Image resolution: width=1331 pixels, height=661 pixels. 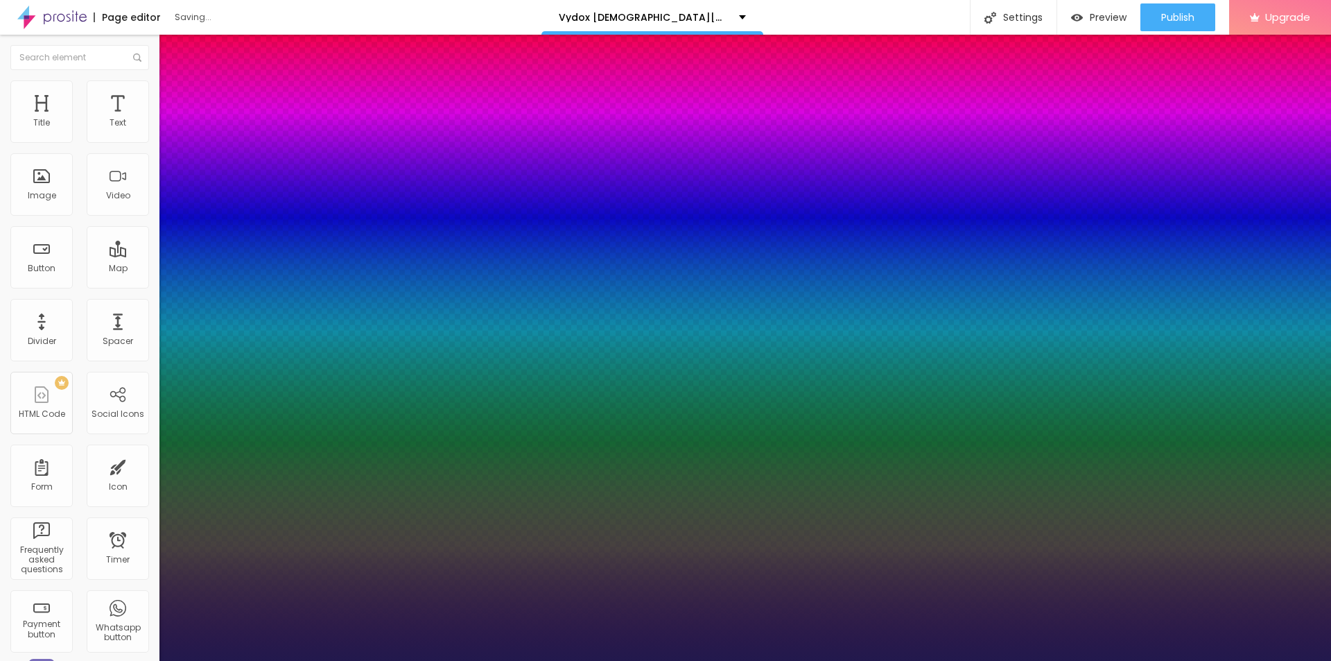 What do you see at coordinates (118, 414) in the screenshot?
I see `div: Social Icons` at bounding box center [118, 414].